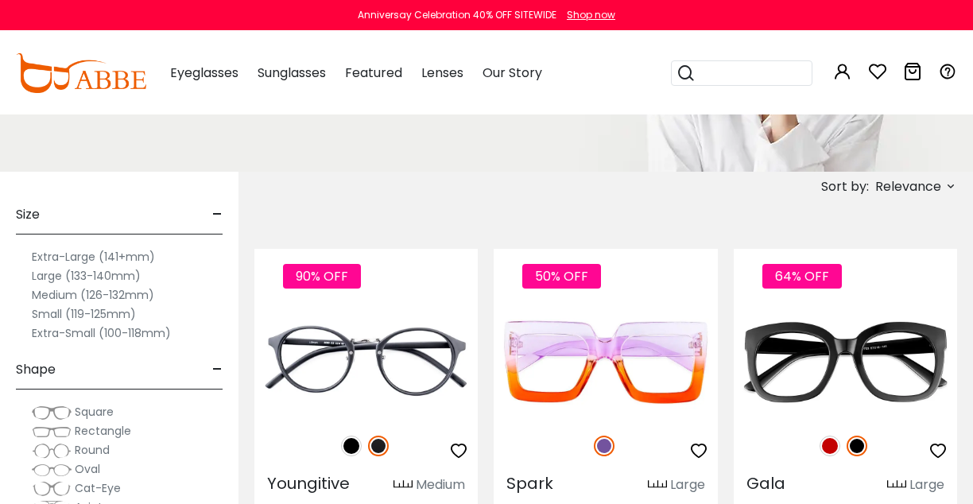 This screenshot has height=504, width=973. What do you see at coordinates (98, 488) in the screenshot?
I see `span: Cat-Eye` at bounding box center [98, 488].